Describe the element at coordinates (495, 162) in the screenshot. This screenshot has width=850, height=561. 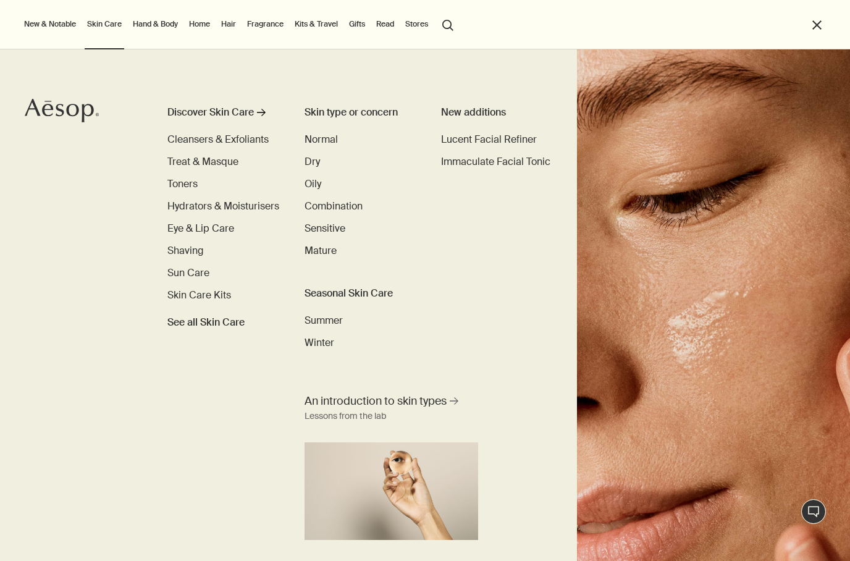
I see `a: Immaculate Facial Tonic` at that location.